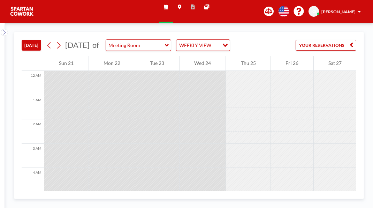 This screenshot has height=208, width=373. Describe the element at coordinates (33, 180) in the screenshot. I see `div: 4 AM` at that location.